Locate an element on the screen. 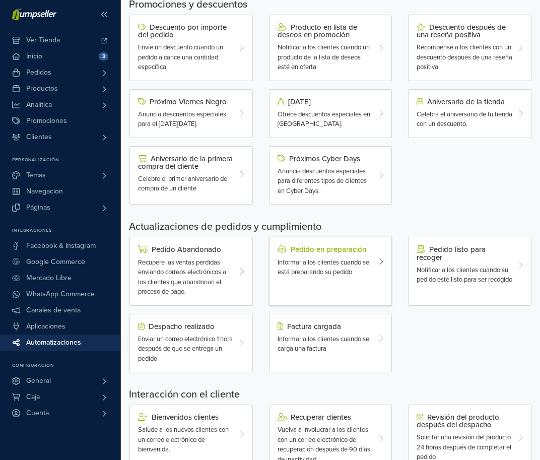 The height and width of the screenshot is (460, 540). div: Producto en lista de deseos en promoción is located at coordinates (325, 31).